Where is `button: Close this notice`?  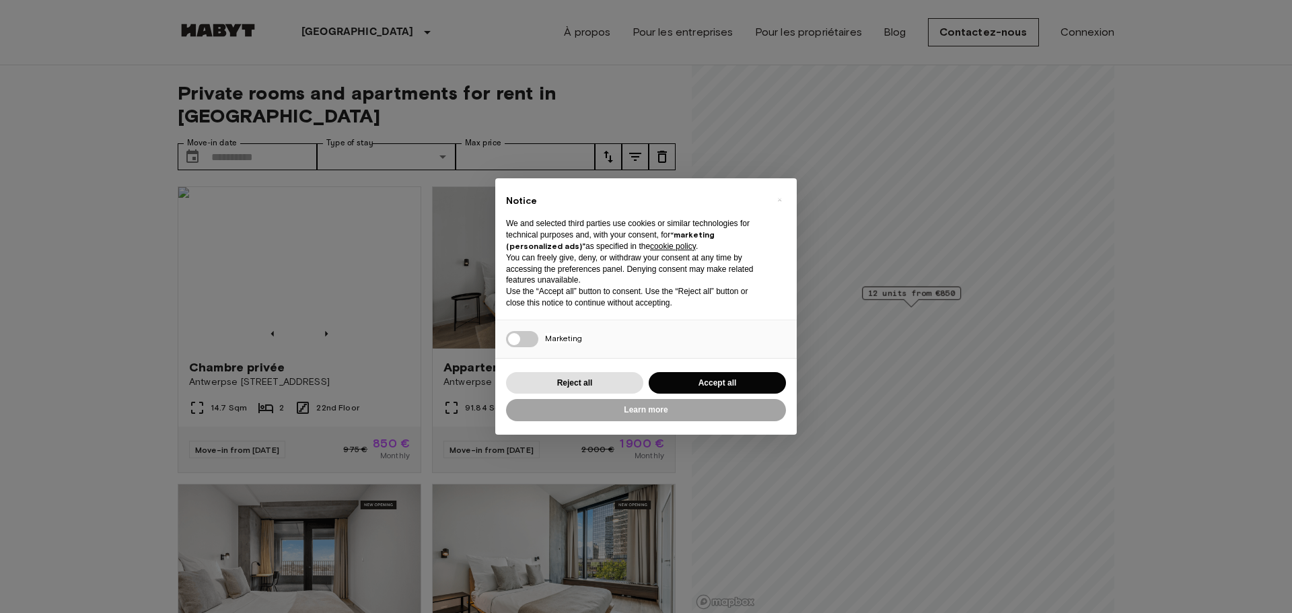
button: Close this notice is located at coordinates (779, 200).